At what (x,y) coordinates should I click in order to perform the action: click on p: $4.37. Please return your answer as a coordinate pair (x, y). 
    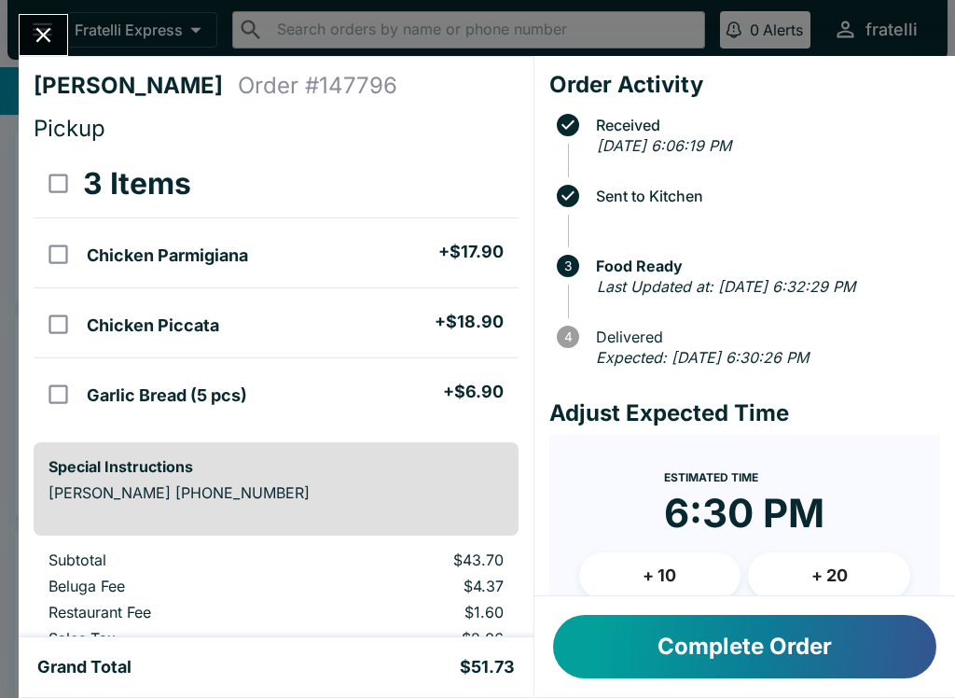
    Looking at the image, I should click on (412, 586).